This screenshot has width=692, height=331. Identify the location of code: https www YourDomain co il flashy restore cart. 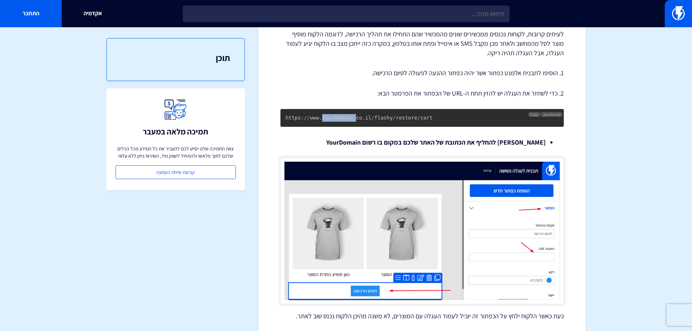
(359, 118).